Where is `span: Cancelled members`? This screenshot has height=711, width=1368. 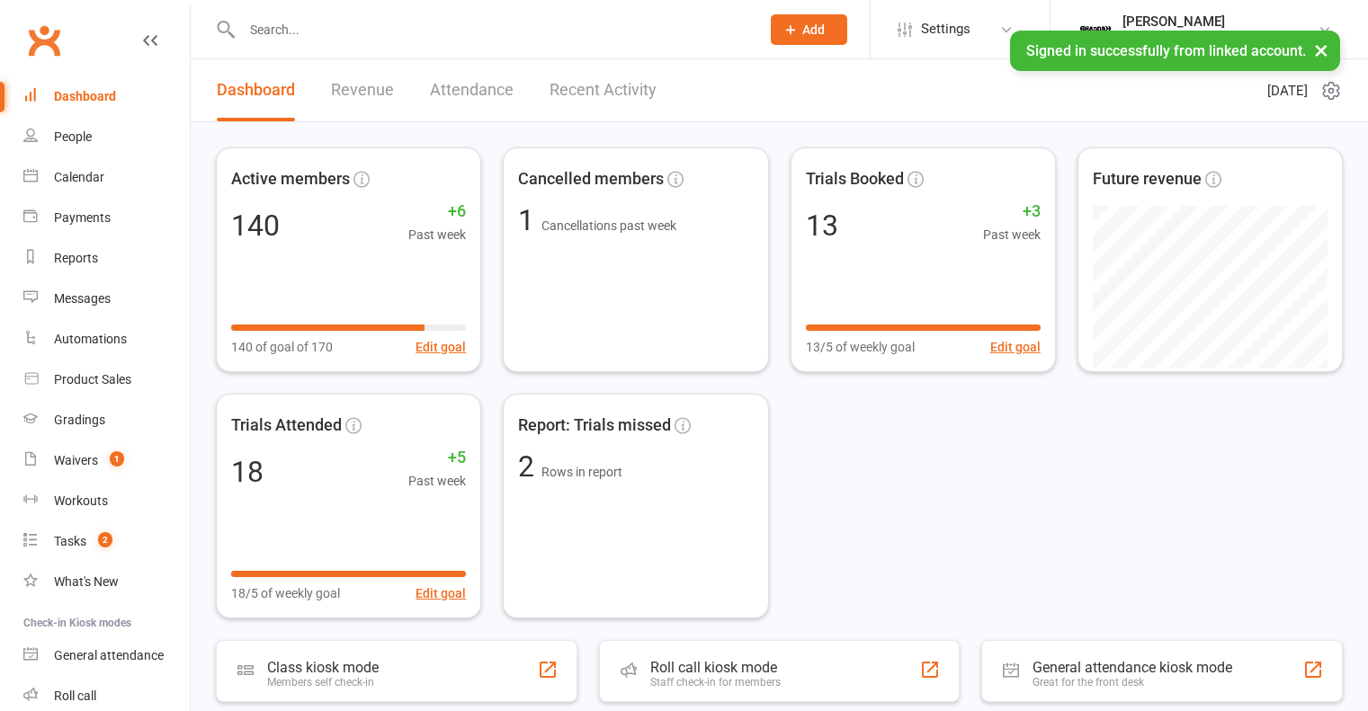 span: Cancelled members is located at coordinates (591, 179).